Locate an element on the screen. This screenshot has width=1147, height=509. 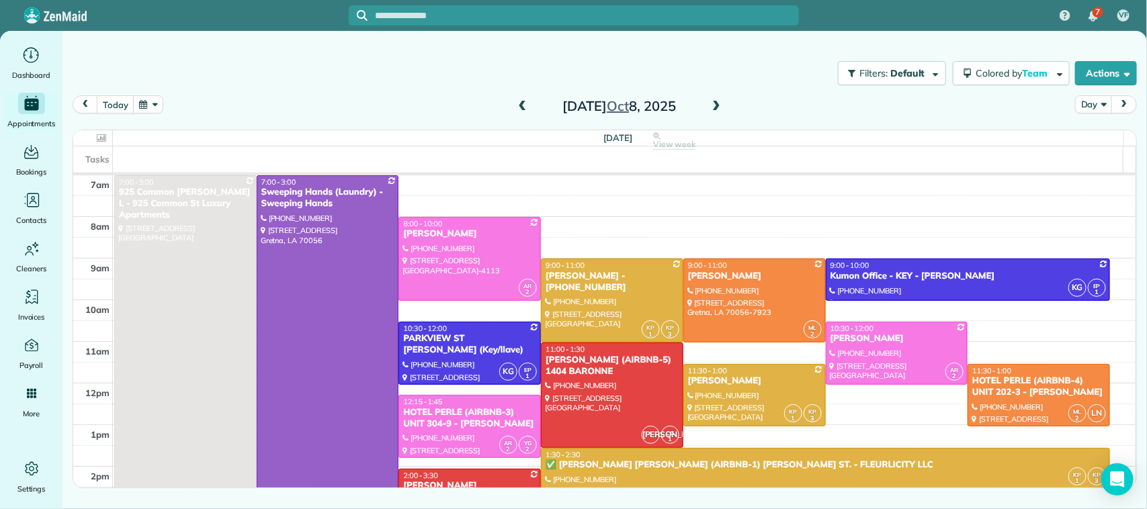
button: Colored byTeam is located at coordinates (1011, 73).